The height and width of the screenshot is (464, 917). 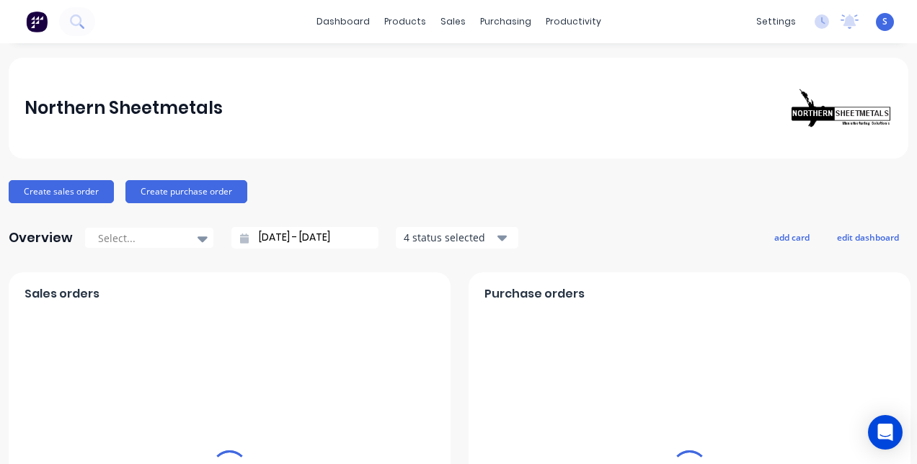 I want to click on button: edit dashboard, so click(x=868, y=237).